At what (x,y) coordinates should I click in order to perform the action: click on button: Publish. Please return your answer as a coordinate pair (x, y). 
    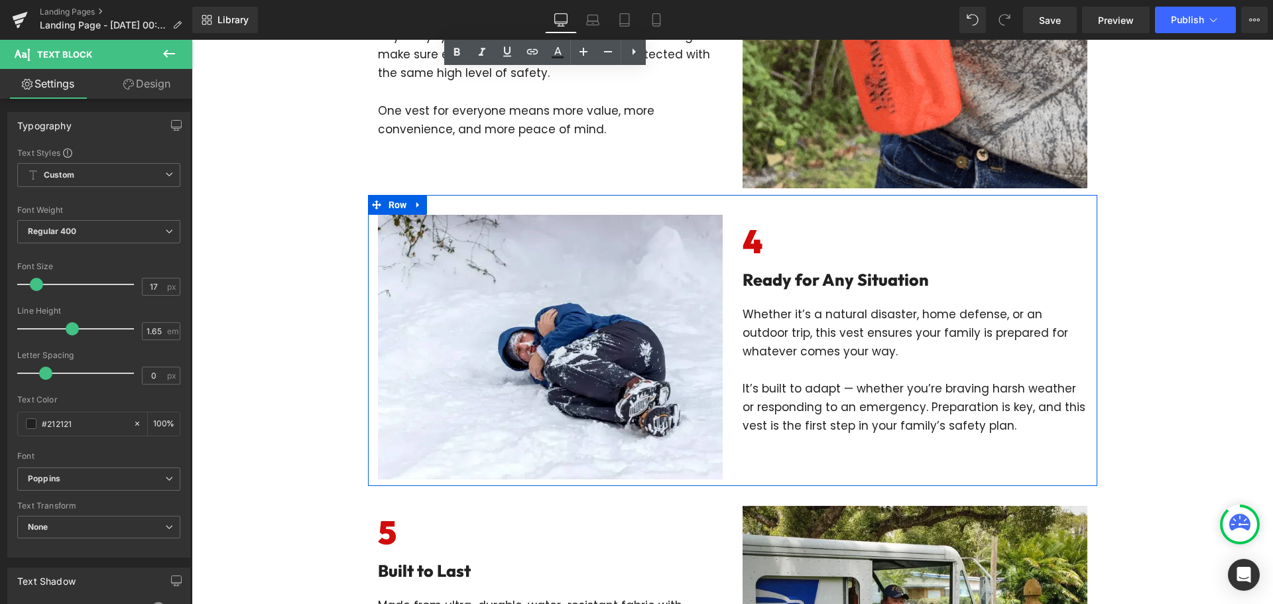
    Looking at the image, I should click on (1195, 20).